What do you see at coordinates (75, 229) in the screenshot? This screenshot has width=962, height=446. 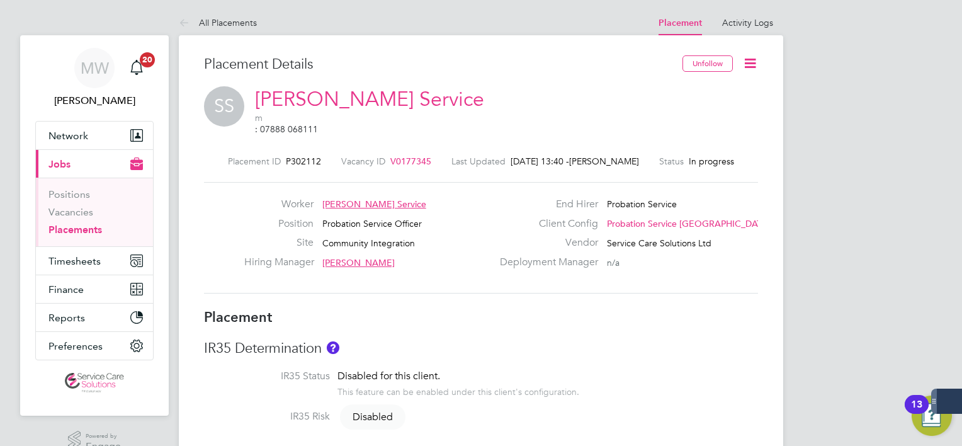 I see `a: Placements` at bounding box center [75, 229].